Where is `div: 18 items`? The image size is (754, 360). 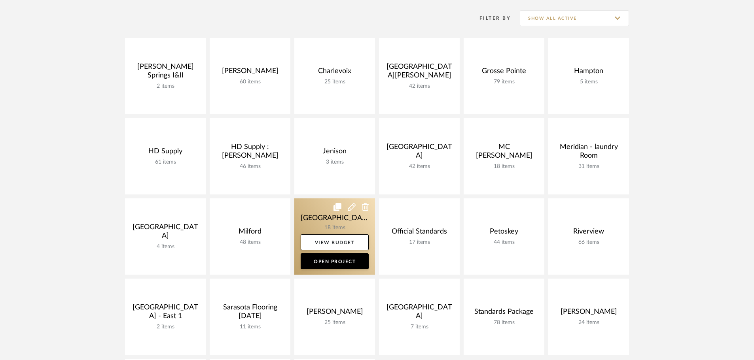
div: 18 items is located at coordinates (504, 166).